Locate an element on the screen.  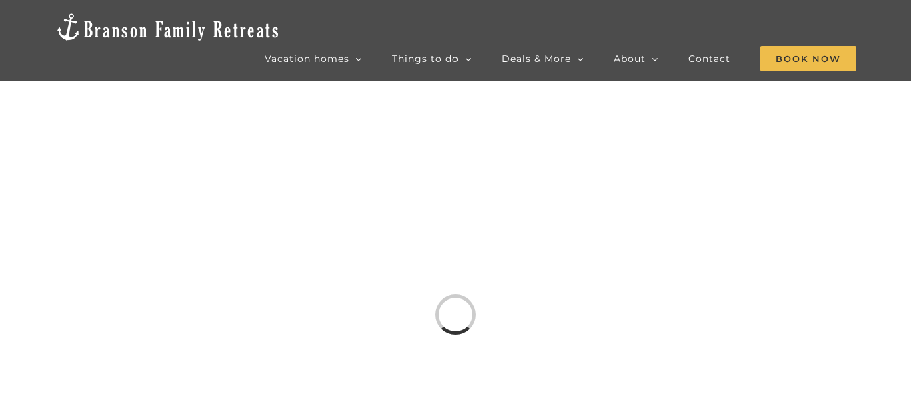
span: Vacation homes is located at coordinates (307, 59).